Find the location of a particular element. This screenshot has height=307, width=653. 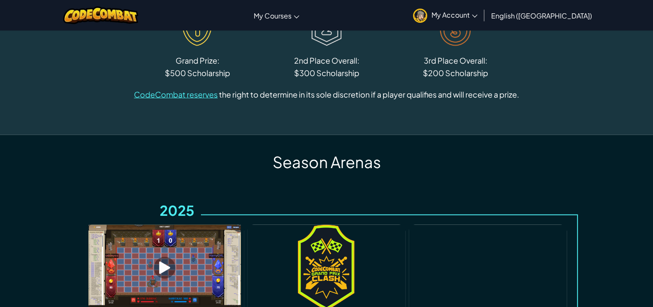

img: CodeCombat logo is located at coordinates (100, 15).